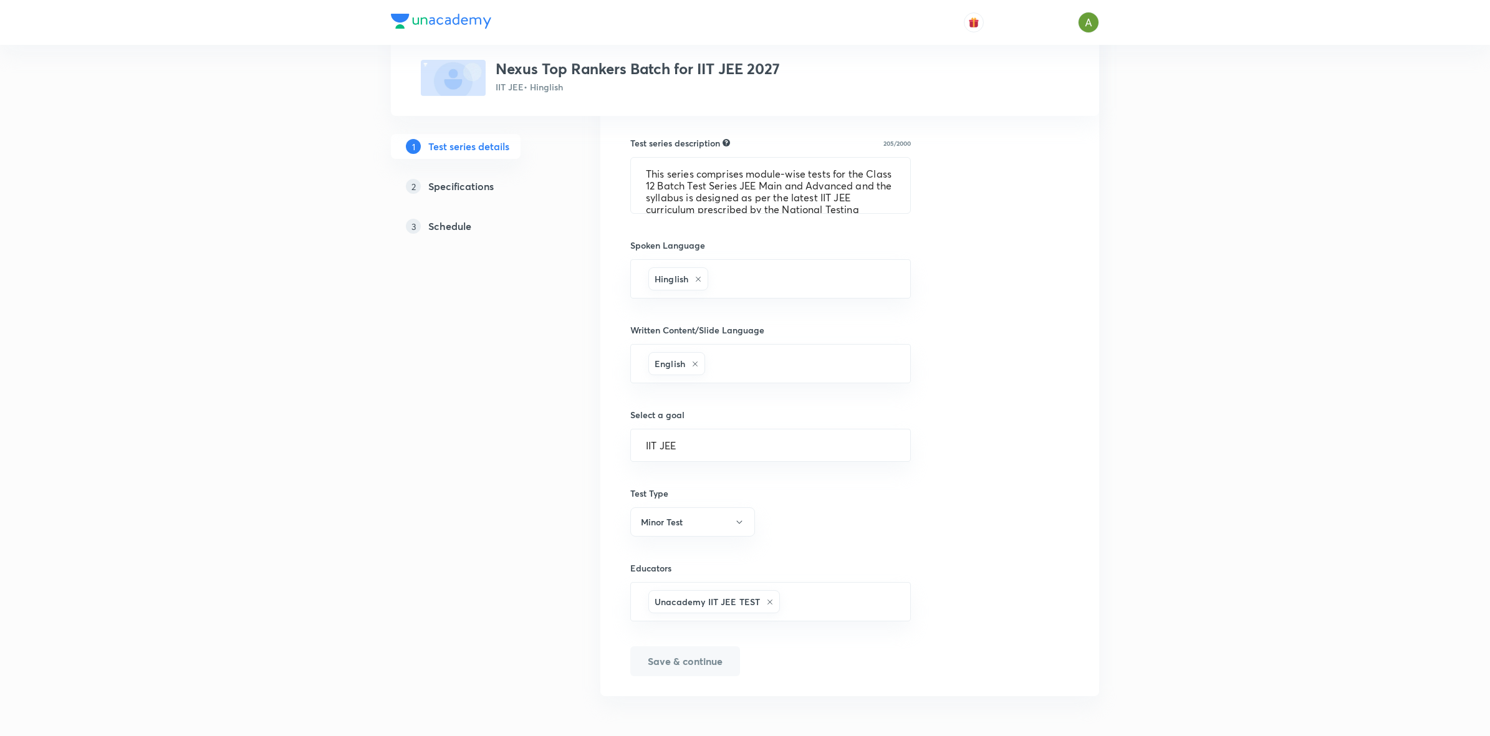 This screenshot has height=736, width=1490. I want to click on button: avatar, so click(974, 22).